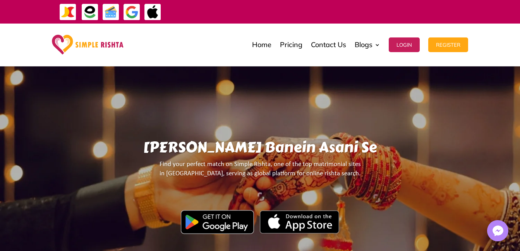  Describe the element at coordinates (404, 45) in the screenshot. I see `a: Login` at that location.